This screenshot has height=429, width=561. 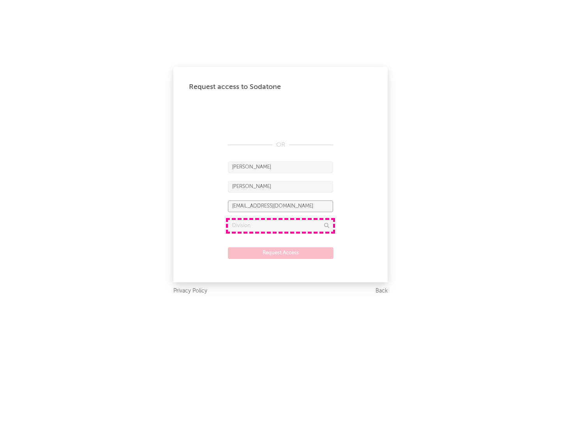 I want to click on button: Request Access, so click(x=281, y=253).